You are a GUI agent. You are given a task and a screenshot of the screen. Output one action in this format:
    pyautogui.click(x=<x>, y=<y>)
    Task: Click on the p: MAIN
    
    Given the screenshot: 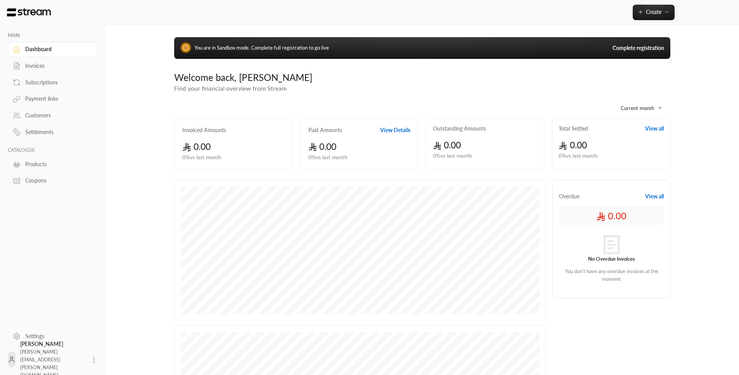 What is the action you would take?
    pyautogui.click(x=53, y=36)
    